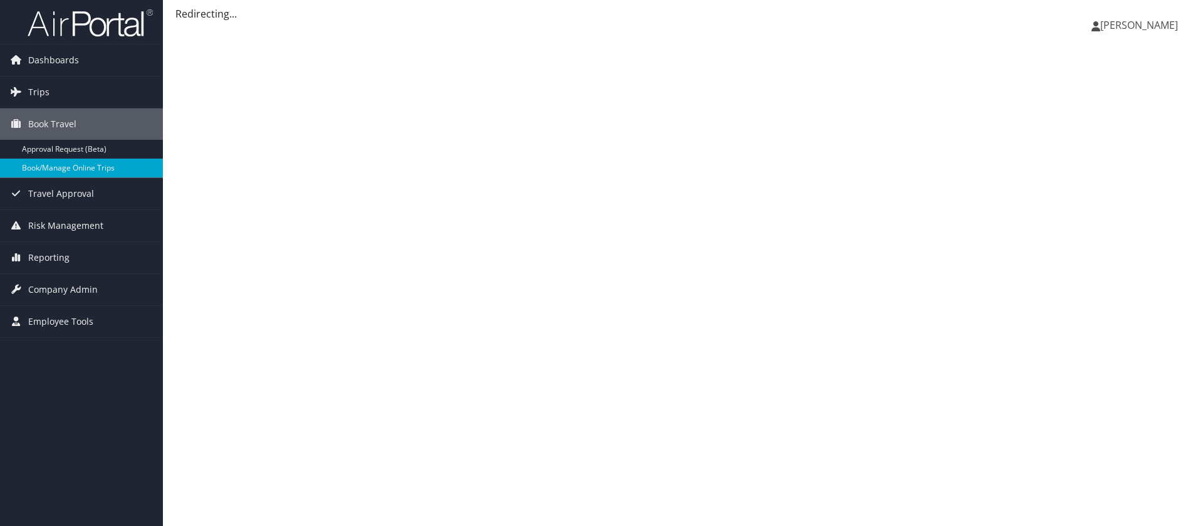  Describe the element at coordinates (66, 225) in the screenshot. I see `span: Risk Management` at that location.